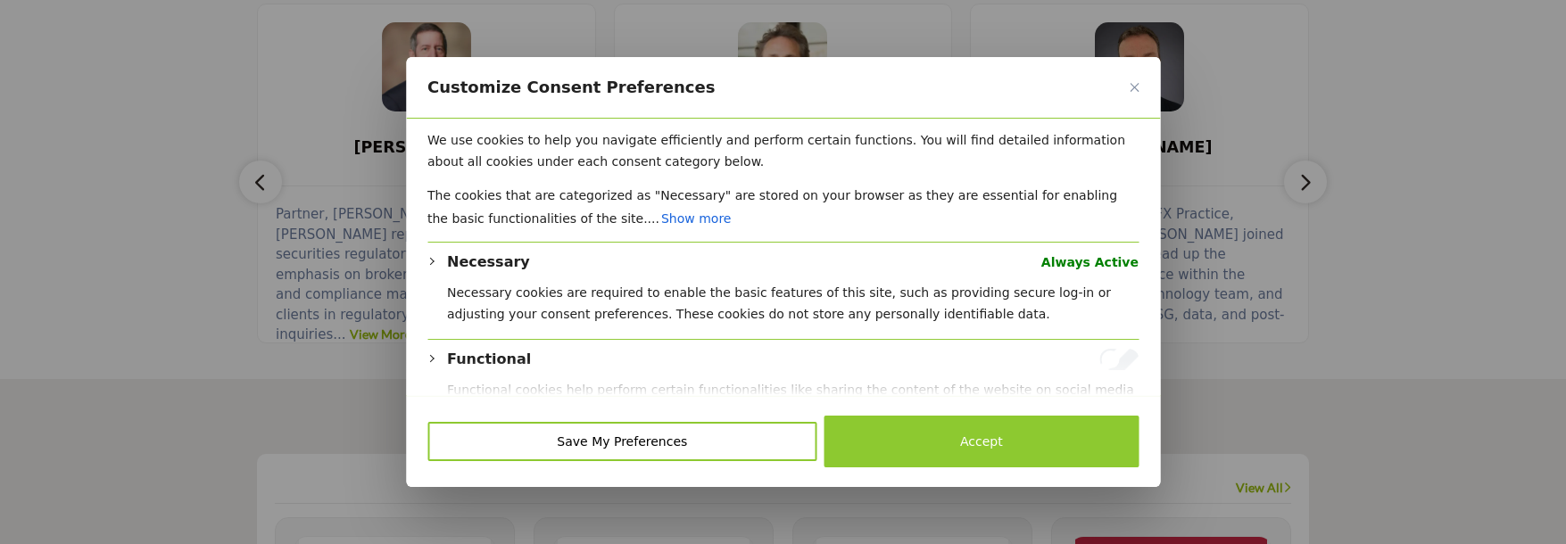 Image resolution: width=1566 pixels, height=544 pixels. I want to click on p: We use cookies to help you navigate efficiently and perform certain functions. You will find deta..., so click(783, 151).